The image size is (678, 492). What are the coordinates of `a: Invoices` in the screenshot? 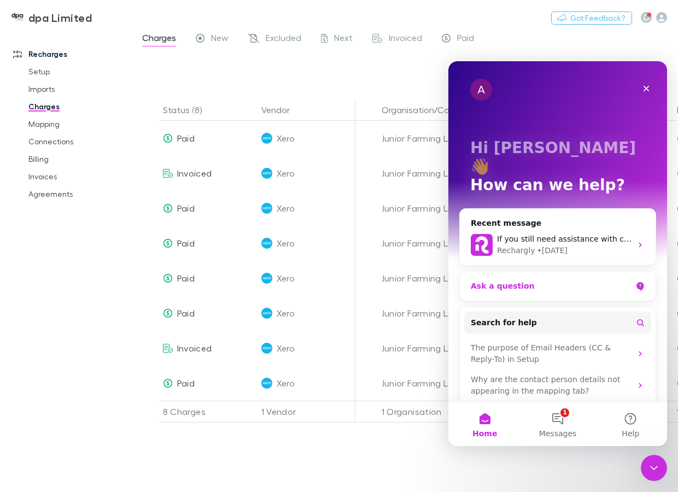 It's located at (78, 177).